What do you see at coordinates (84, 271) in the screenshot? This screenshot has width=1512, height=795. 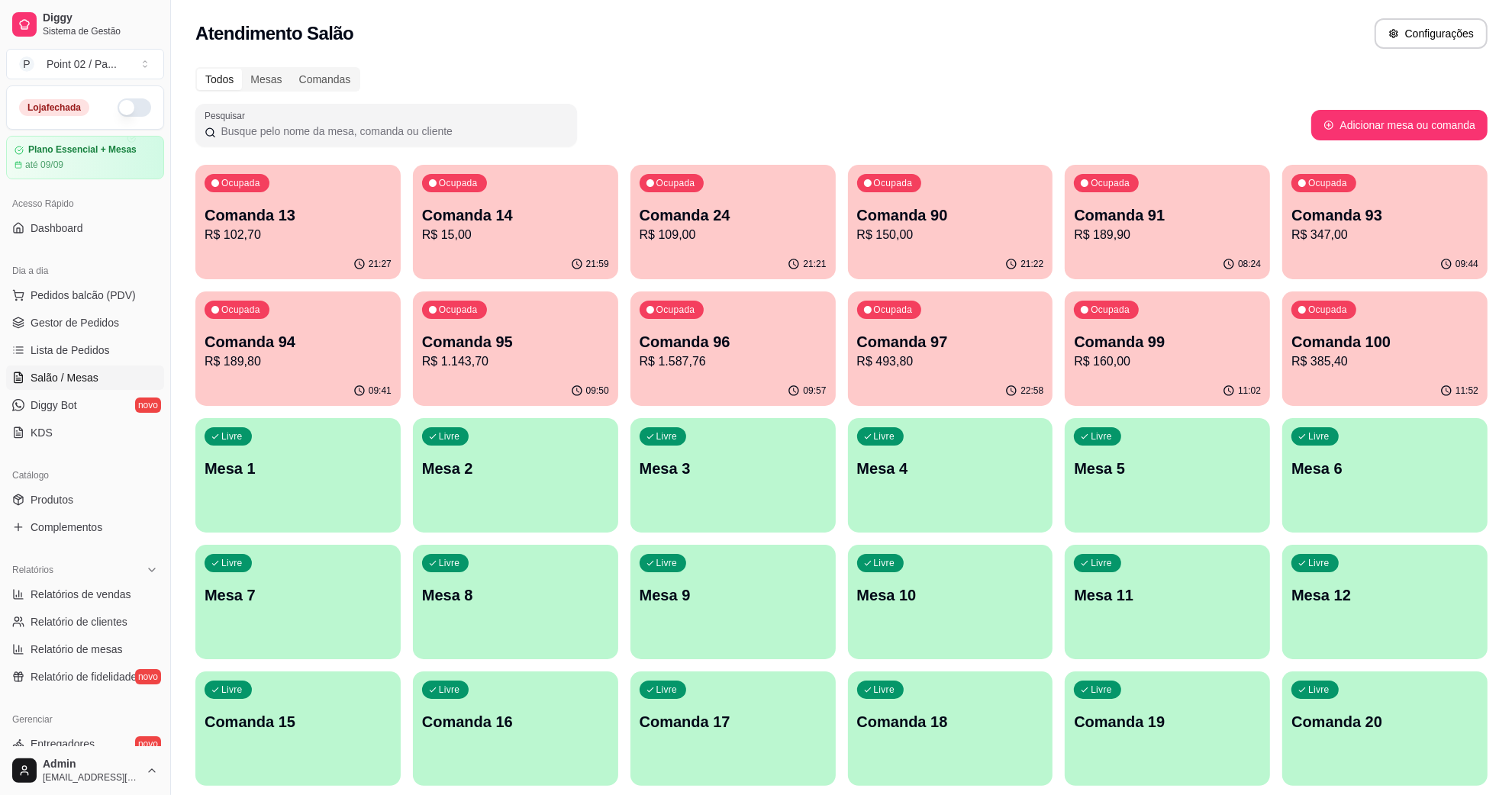 I see `div: Dia a dia` at bounding box center [84, 271].